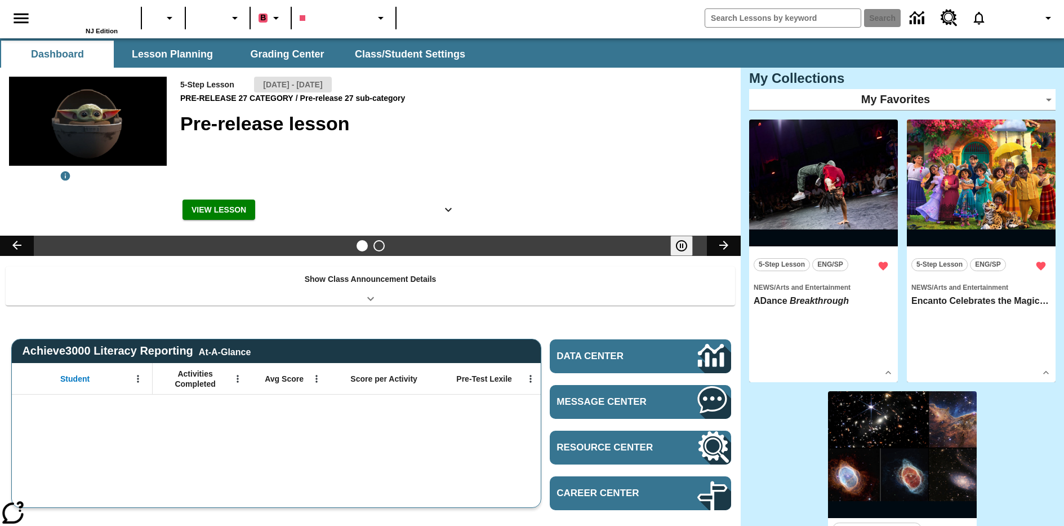 This screenshot has height=526, width=1064. I want to click on p: Show Class Announcement Details, so click(371, 279).